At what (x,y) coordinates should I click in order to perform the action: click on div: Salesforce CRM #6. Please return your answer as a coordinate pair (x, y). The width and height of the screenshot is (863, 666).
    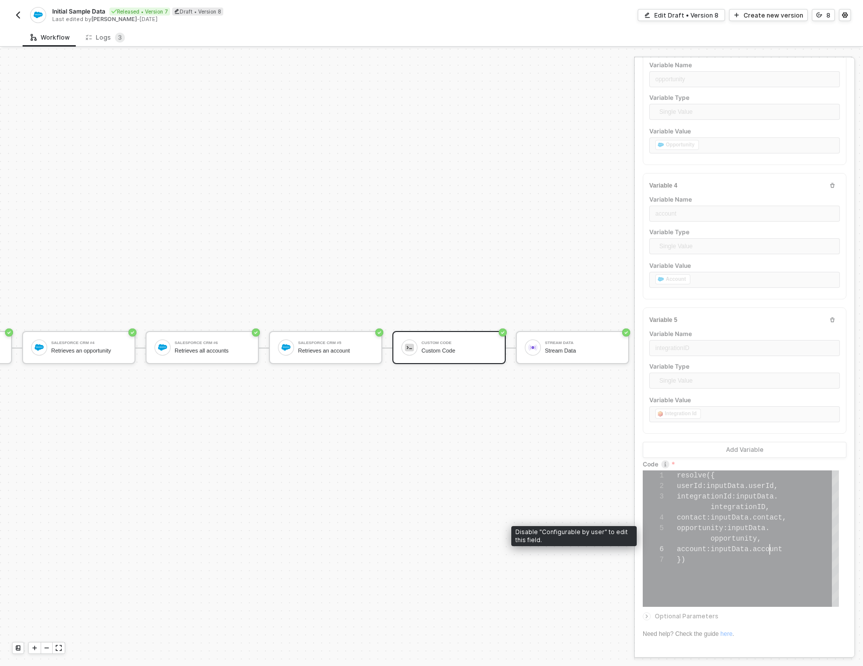
    Looking at the image, I should click on (212, 343).